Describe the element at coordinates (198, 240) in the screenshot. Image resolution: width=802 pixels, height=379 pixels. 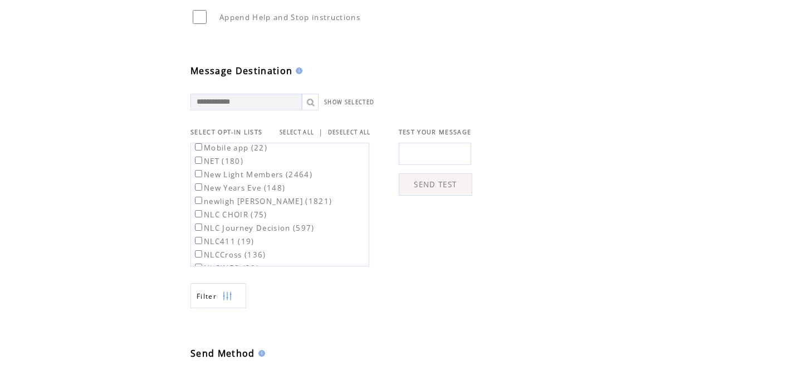
I see `input: NLC411 (19)` at that location.